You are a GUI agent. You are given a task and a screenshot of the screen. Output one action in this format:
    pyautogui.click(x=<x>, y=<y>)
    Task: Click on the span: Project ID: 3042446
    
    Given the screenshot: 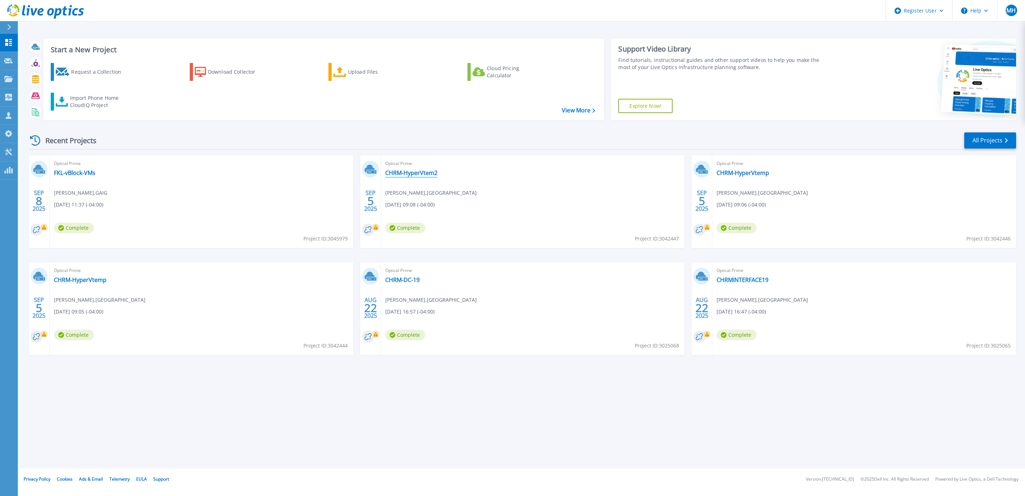 What is the action you would take?
    pyautogui.click(x=989, y=238)
    